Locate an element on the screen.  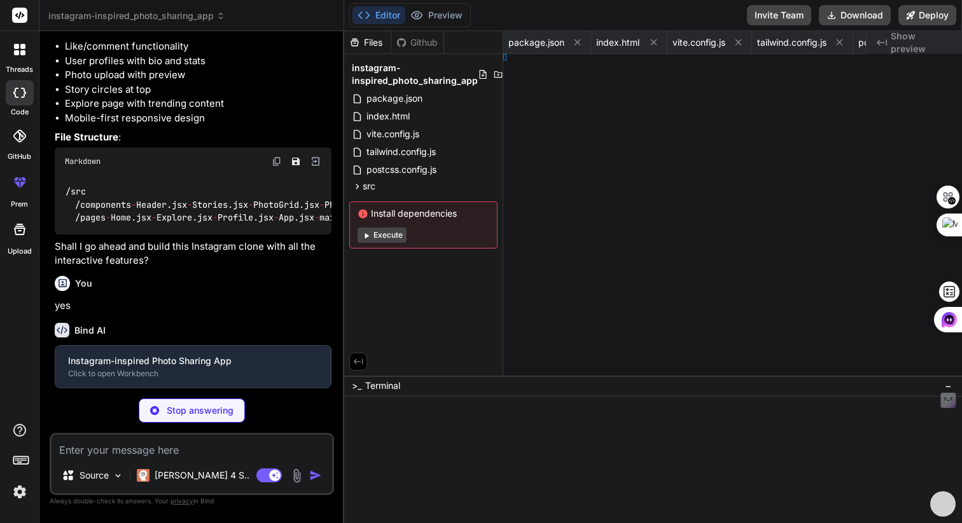
div: Github is located at coordinates (417, 43).